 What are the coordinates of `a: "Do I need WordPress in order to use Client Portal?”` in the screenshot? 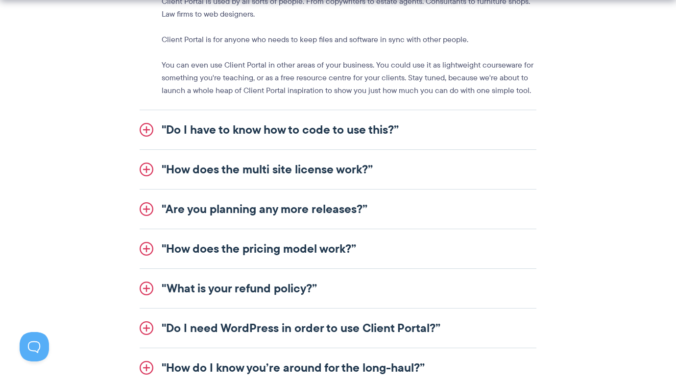 It's located at (338, 328).